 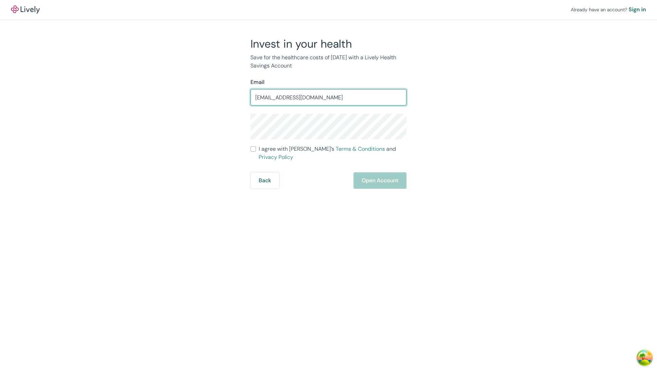 What do you see at coordinates (609, 10) in the screenshot?
I see `div: Already have an account?` at bounding box center [609, 10].